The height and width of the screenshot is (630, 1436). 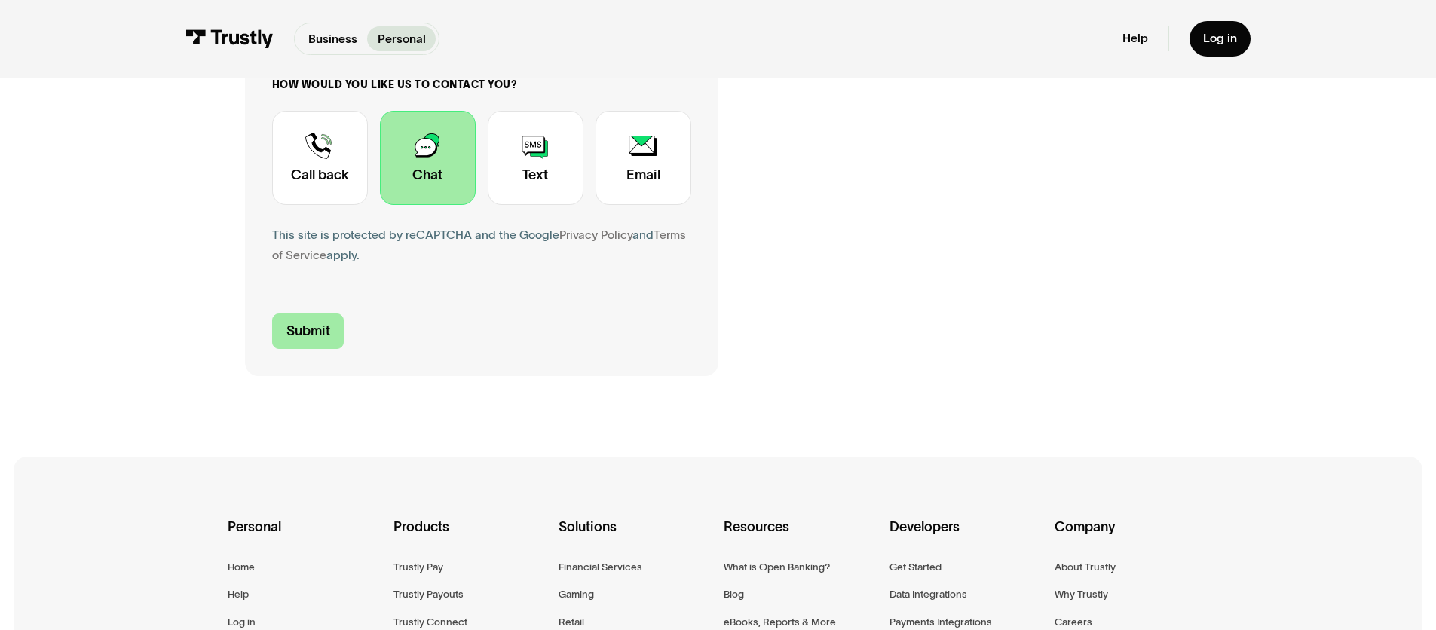 What do you see at coordinates (635, 538) in the screenshot?
I see `div: Solutions` at bounding box center [635, 538].